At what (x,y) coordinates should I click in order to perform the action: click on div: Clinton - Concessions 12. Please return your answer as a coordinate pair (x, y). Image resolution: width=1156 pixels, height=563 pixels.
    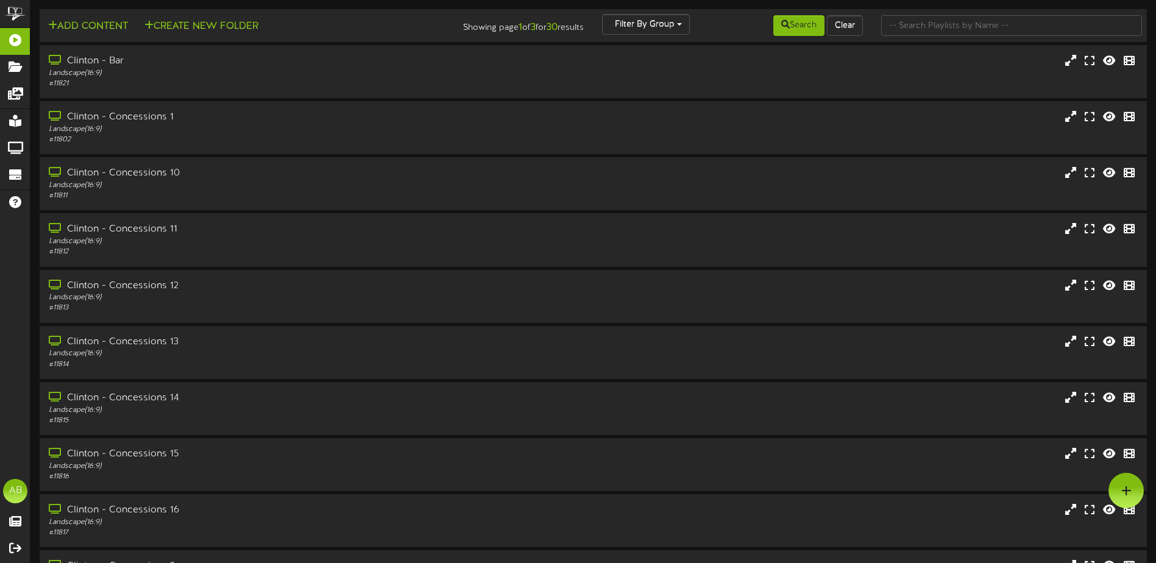
    Looking at the image, I should click on (270, 286).